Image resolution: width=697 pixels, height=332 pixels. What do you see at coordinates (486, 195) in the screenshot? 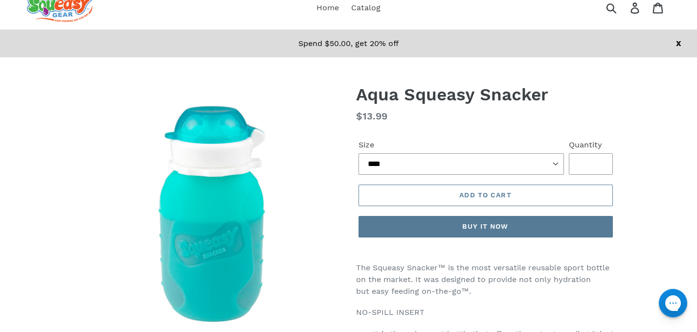
I see `button: Add to cart` at bounding box center [486, 195].